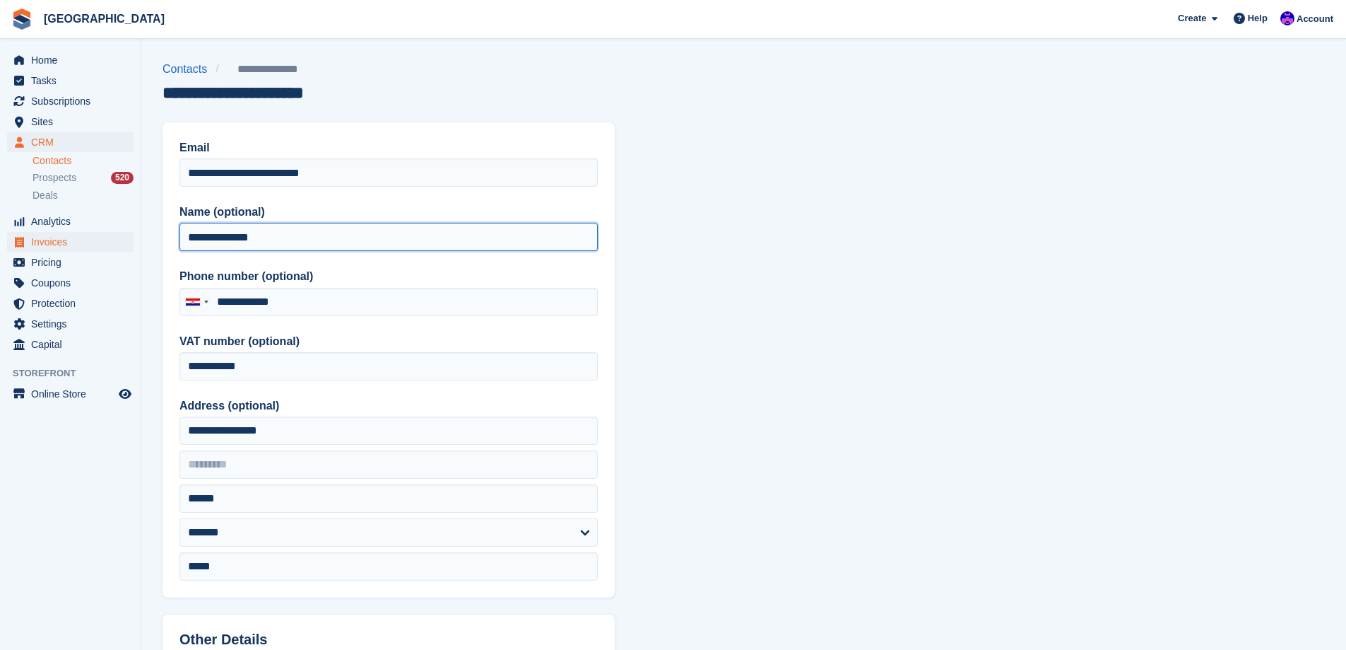 The image size is (1346, 650). I want to click on span: Coupons, so click(74, 283).